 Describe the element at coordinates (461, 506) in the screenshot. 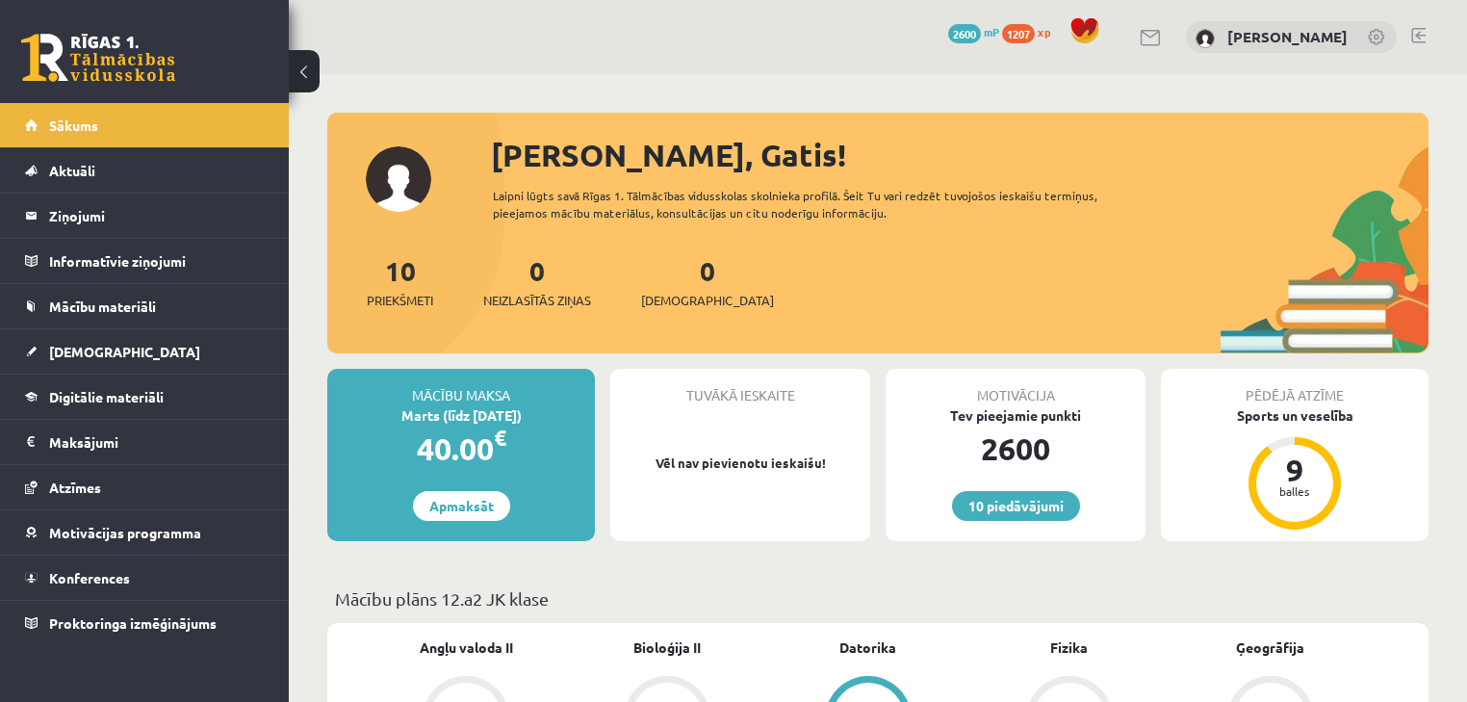

I see `a: Apmaksāt` at that location.